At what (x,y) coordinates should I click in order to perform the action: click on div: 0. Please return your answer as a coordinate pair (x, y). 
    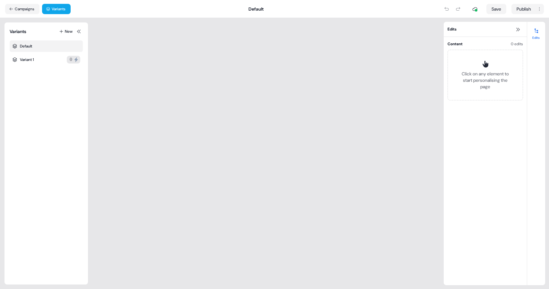
    Looking at the image, I should click on (71, 60).